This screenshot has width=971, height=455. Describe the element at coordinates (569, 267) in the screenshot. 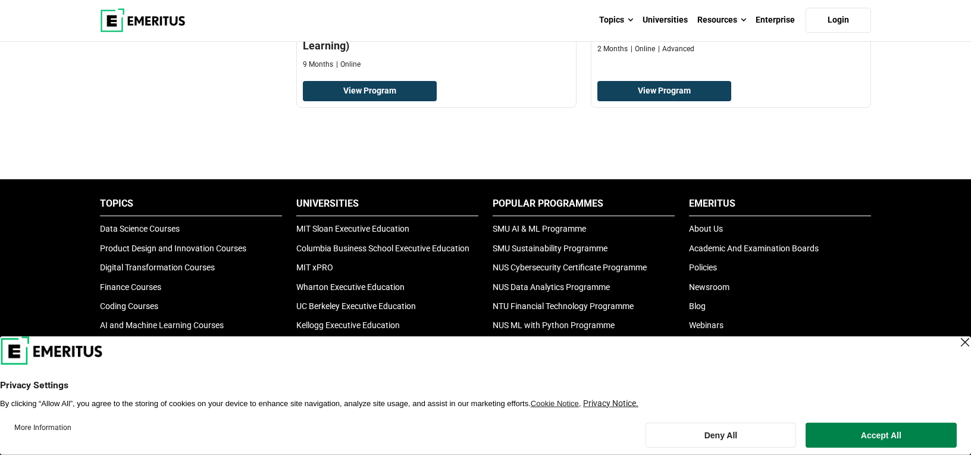

I see `a: NUS Cybersecurity Certificate Programme` at that location.